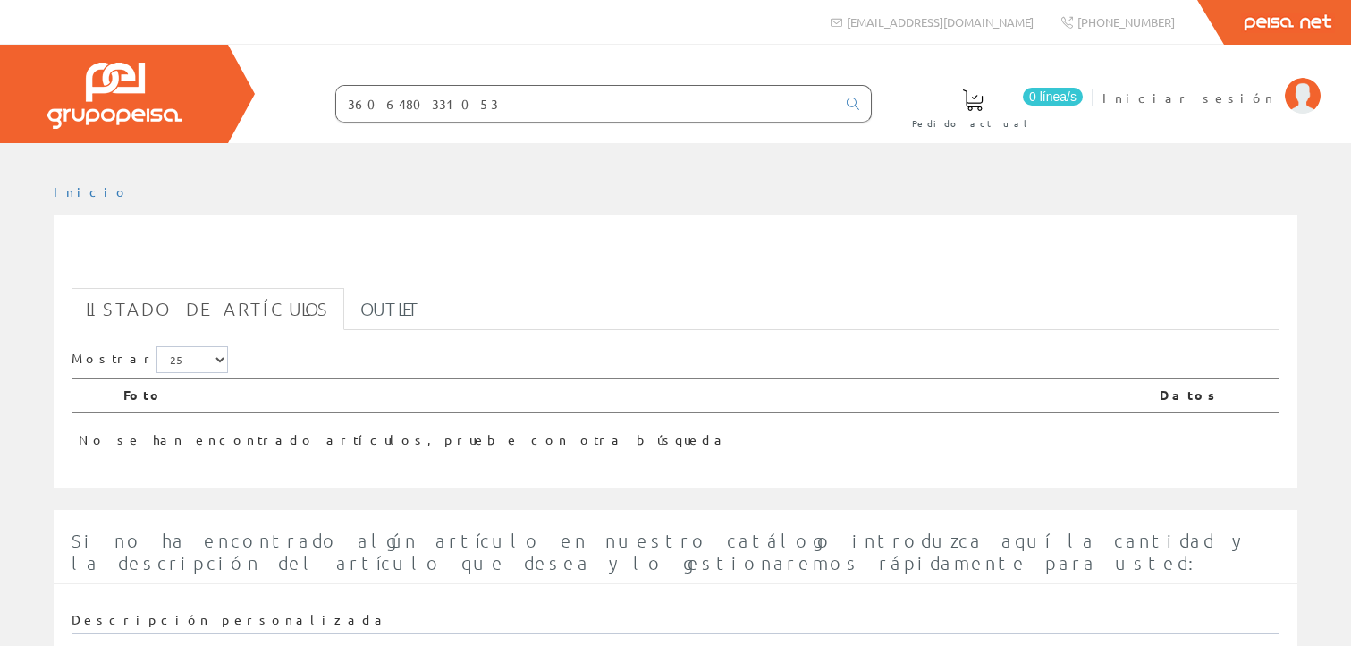 The image size is (1351, 646). What do you see at coordinates (973, 123) in the screenshot?
I see `span: Pedido actual` at bounding box center [973, 123].